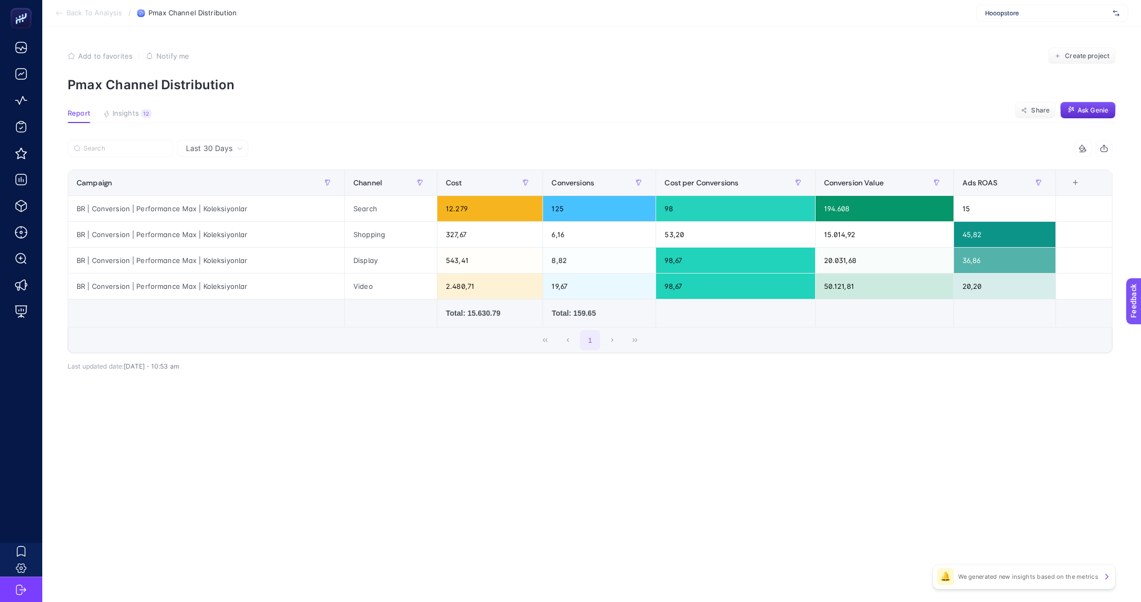 Image resolution: width=1141 pixels, height=602 pixels. What do you see at coordinates (1068, 190) in the screenshot?
I see `div: 7 items selected` at bounding box center [1068, 190].